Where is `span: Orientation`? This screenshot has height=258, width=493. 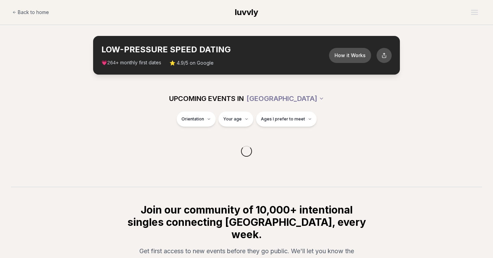
span: Orientation is located at coordinates (193, 119).